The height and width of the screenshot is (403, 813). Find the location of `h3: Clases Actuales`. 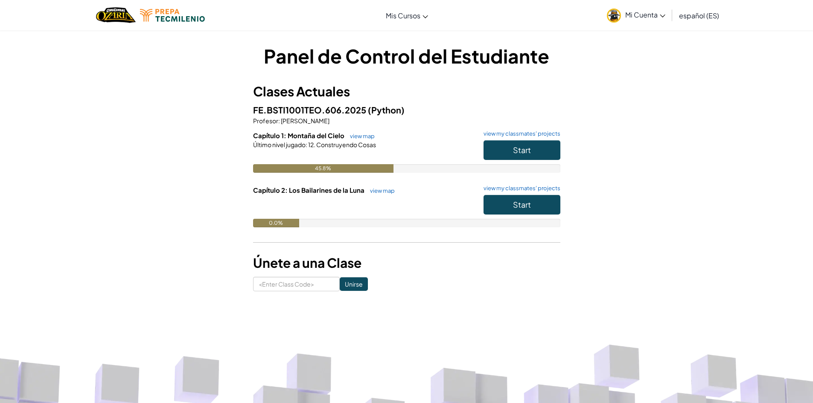

h3: Clases Actuales is located at coordinates (407, 91).